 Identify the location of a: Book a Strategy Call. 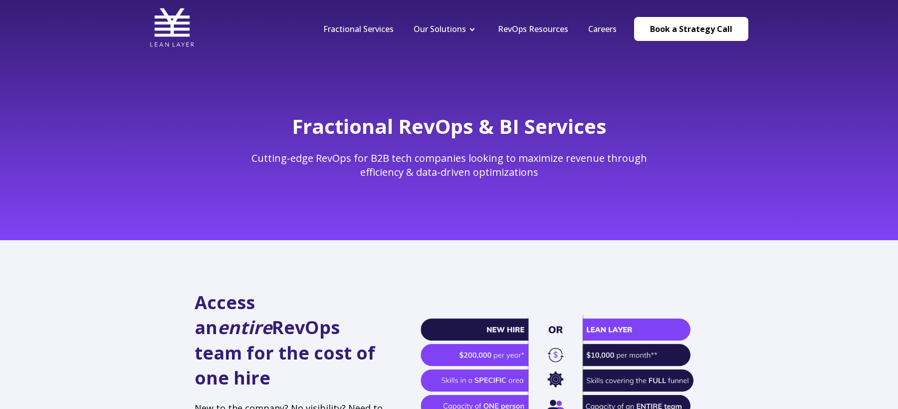
(691, 29).